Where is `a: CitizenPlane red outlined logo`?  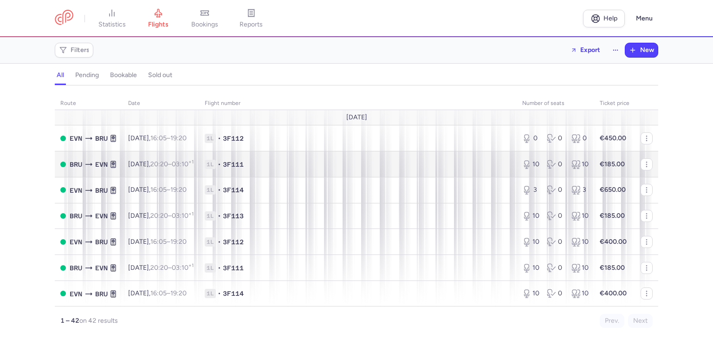 a: CitizenPlane red outlined logo is located at coordinates (64, 18).